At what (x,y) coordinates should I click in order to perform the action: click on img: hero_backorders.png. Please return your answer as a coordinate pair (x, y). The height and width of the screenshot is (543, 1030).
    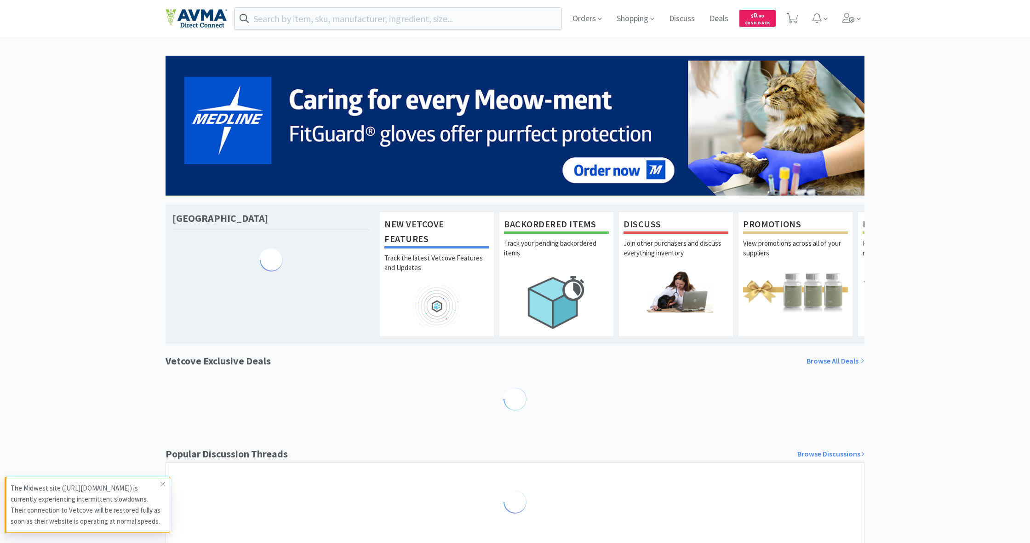
    Looking at the image, I should click on (556, 302).